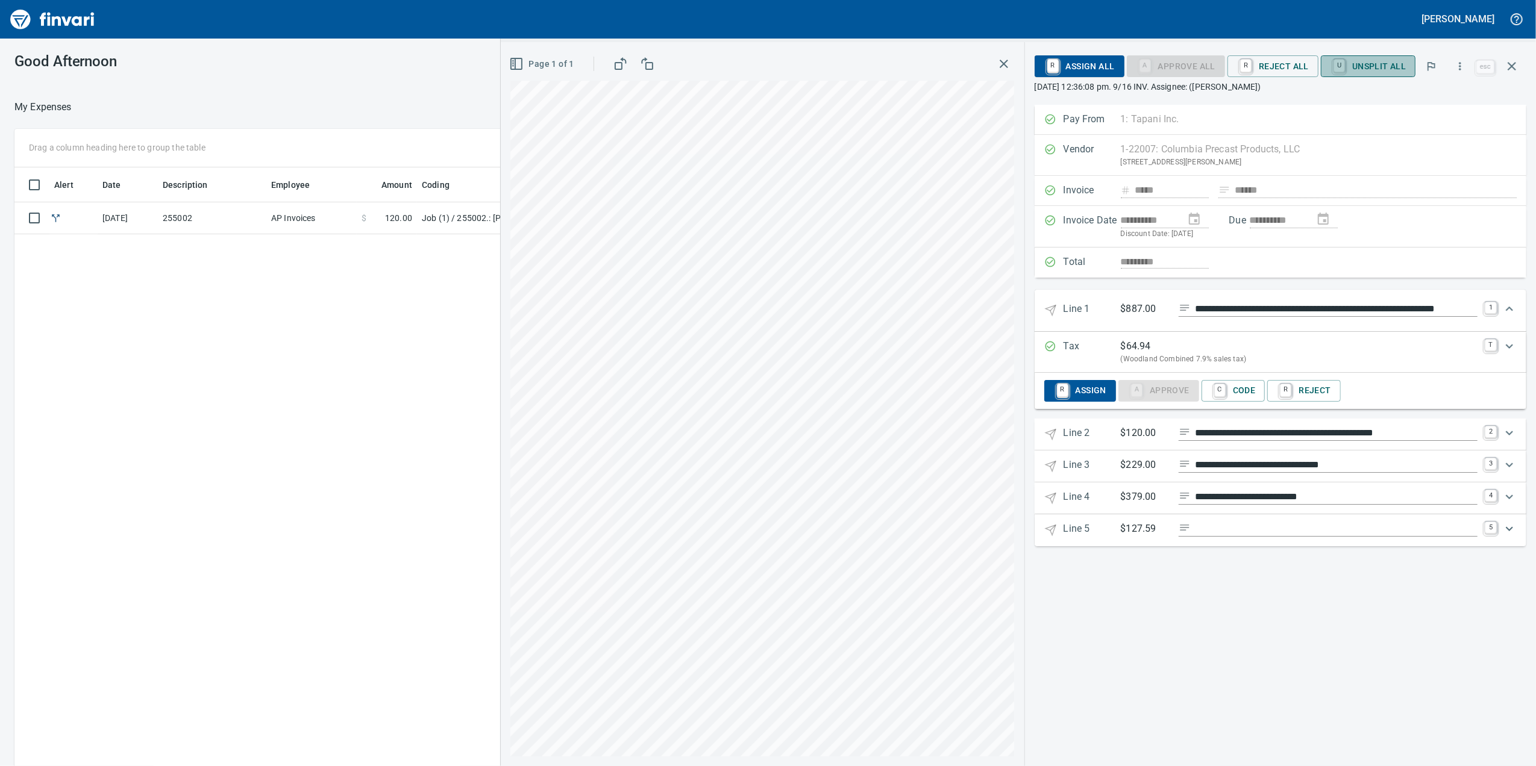 The width and height of the screenshot is (1536, 766). Describe the element at coordinates (1431, 66) in the screenshot. I see `button: Flag` at that location.